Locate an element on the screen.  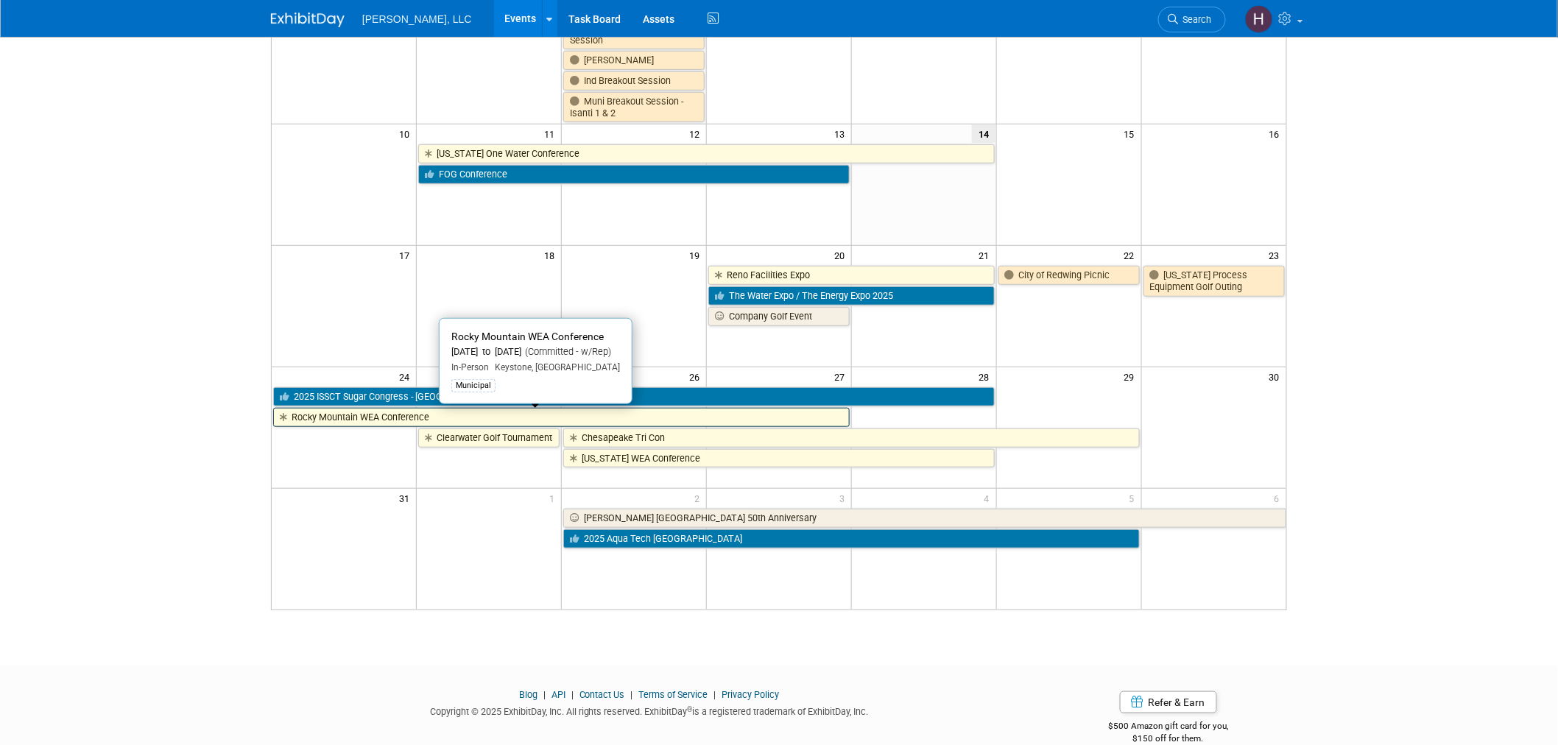
a: Clearwater Golf Tournament is located at coordinates (489, 438).